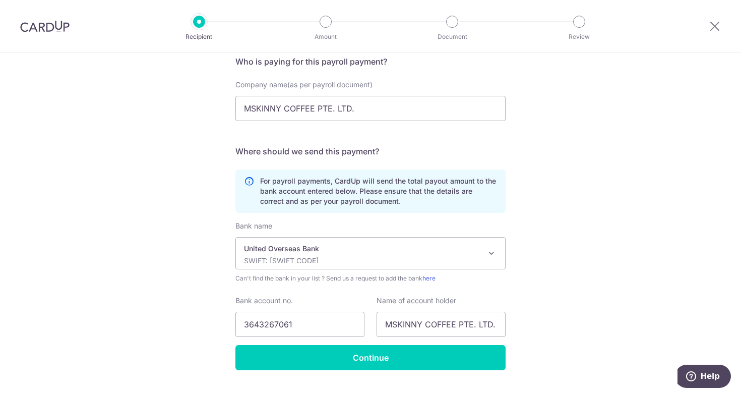 The image size is (741, 395). What do you see at coordinates (45, 26) in the screenshot?
I see `img: CardUp` at bounding box center [45, 26].